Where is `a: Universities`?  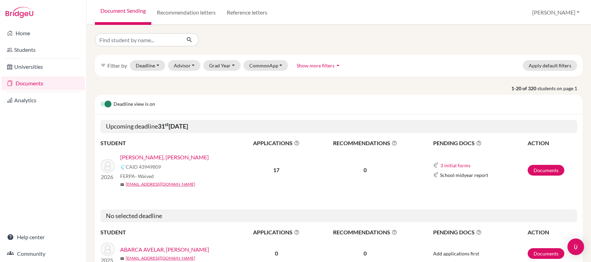 a: Universities is located at coordinates (43, 67).